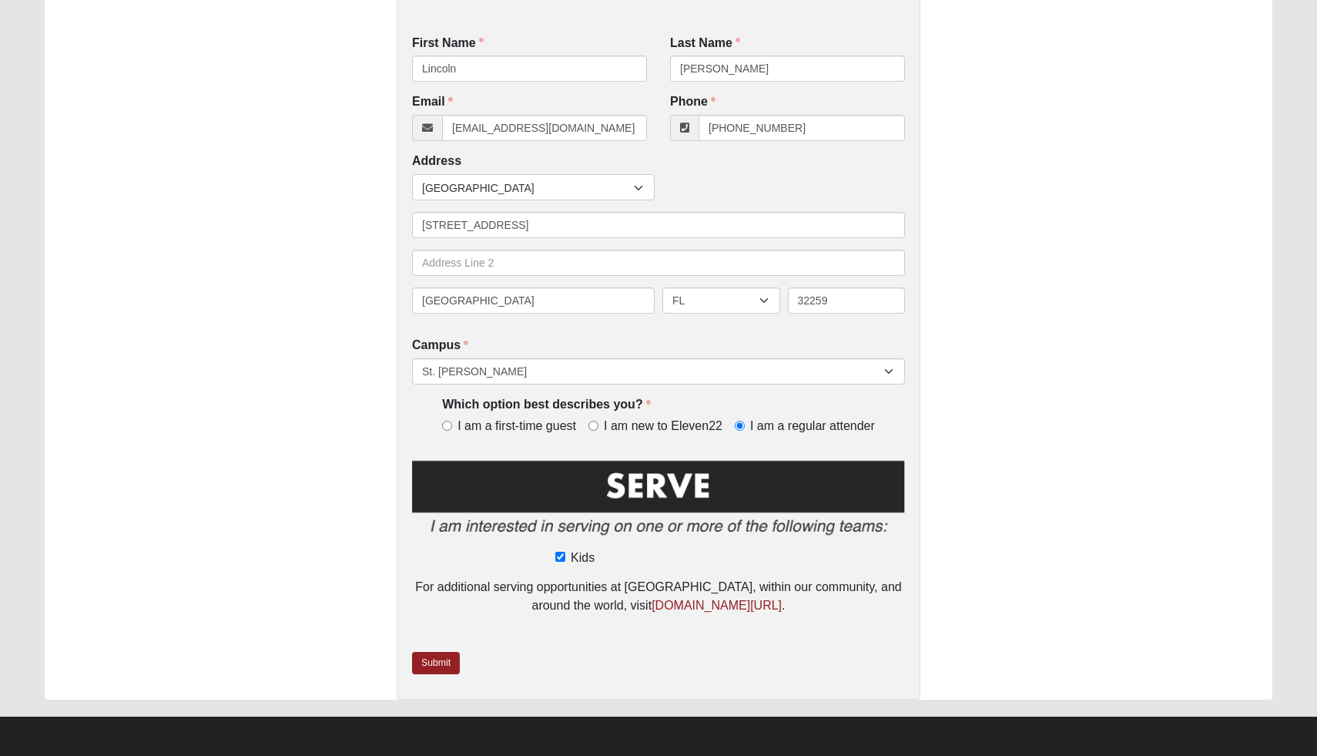  I want to click on input: I am new to Eleven22, so click(593, 425).